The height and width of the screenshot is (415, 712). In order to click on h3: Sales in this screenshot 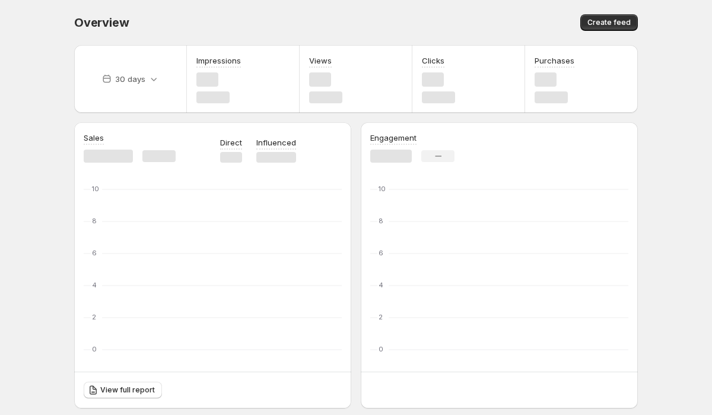, I will do `click(94, 138)`.